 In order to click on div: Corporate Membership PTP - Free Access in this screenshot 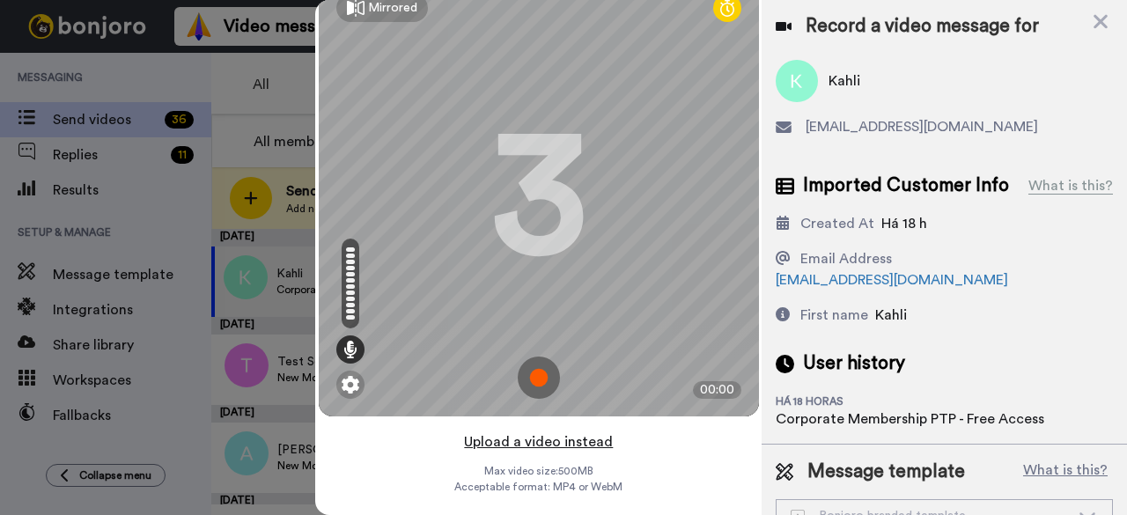, I will do `click(910, 419)`.